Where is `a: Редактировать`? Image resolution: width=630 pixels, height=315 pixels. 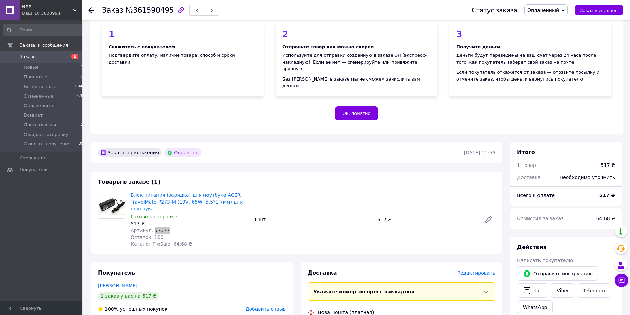 a: Редактировать is located at coordinates (488, 220).